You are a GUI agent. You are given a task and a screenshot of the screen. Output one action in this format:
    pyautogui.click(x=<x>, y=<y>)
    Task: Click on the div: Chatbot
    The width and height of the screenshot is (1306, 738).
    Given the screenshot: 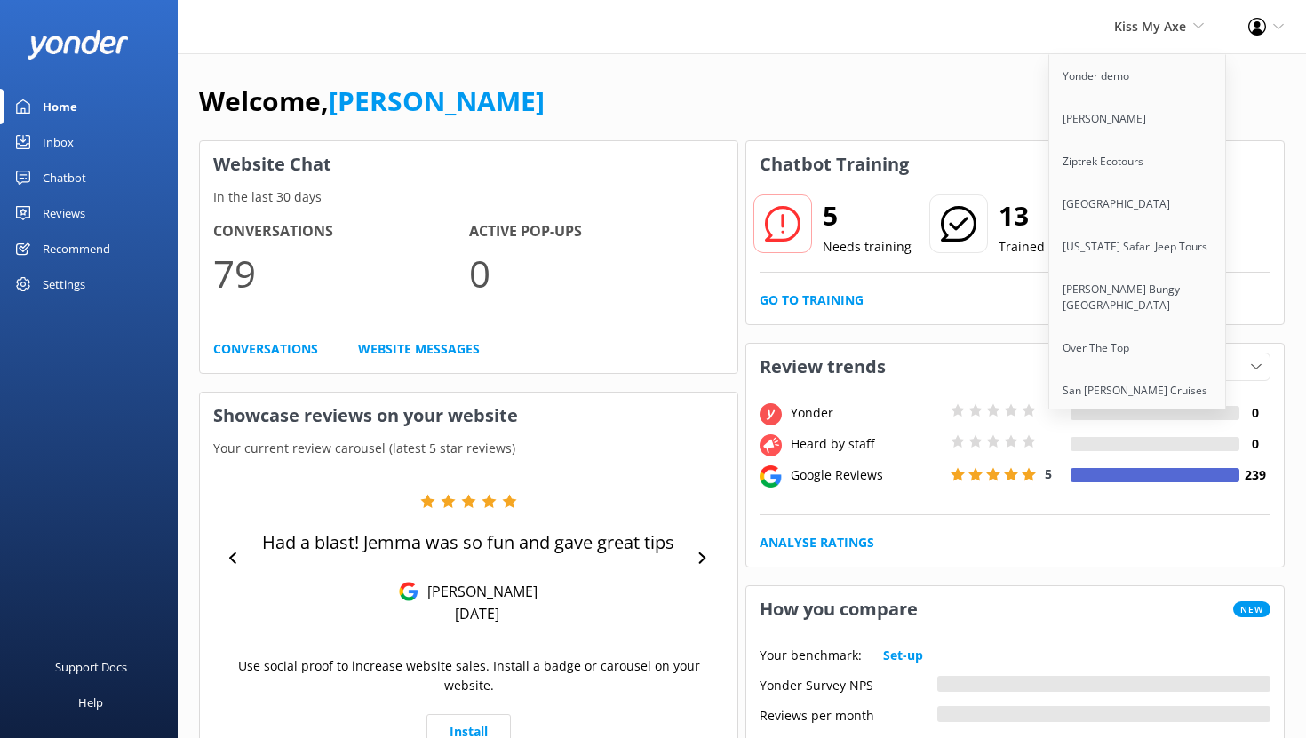 What is the action you would take?
    pyautogui.click(x=64, y=178)
    